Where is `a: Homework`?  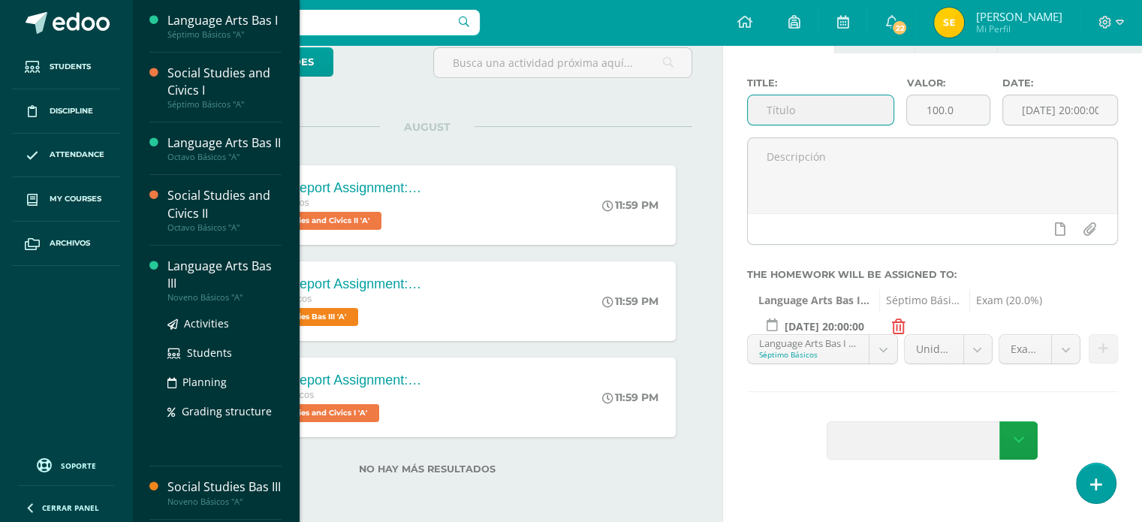
a: Homework is located at coordinates (779, 35).